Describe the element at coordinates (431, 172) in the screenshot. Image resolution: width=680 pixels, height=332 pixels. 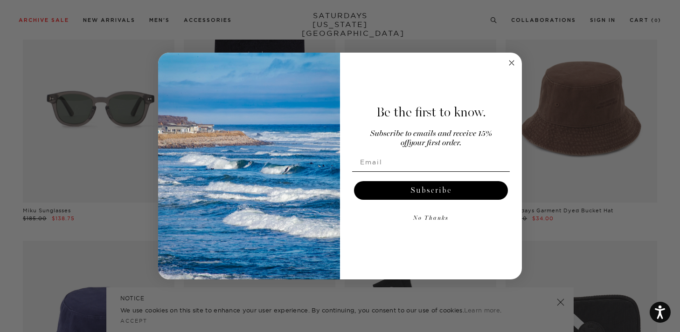
I see `img: underline` at that location.